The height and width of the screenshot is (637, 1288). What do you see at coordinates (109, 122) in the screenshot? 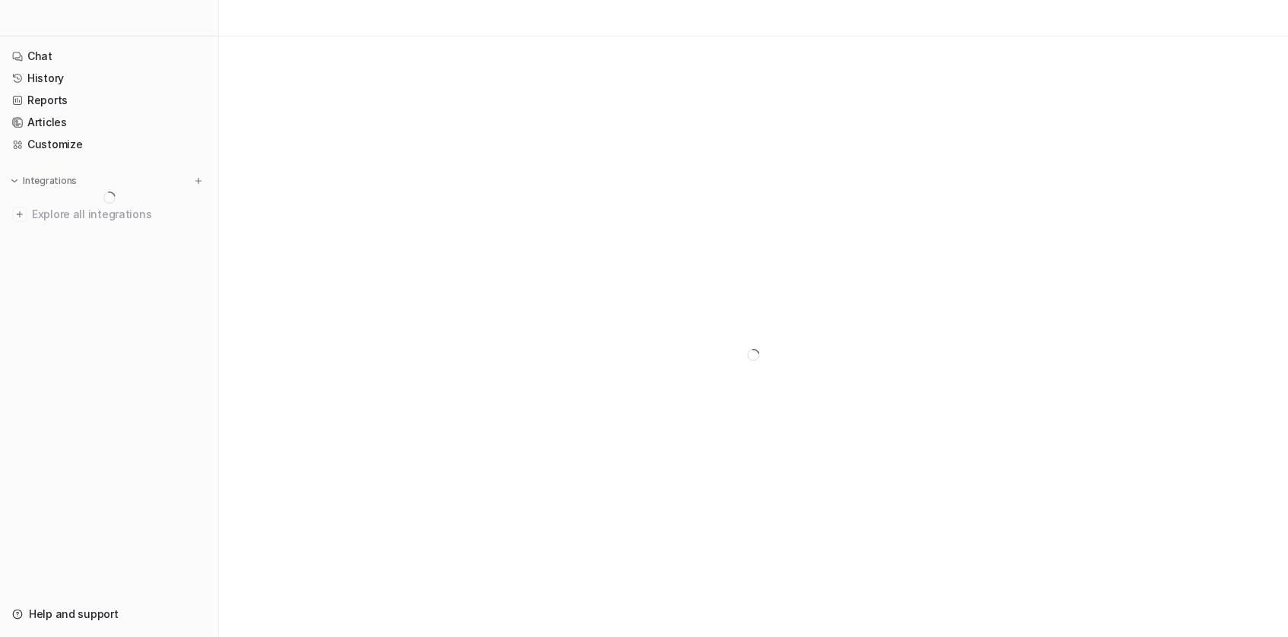
I see `a: Articles` at bounding box center [109, 122].